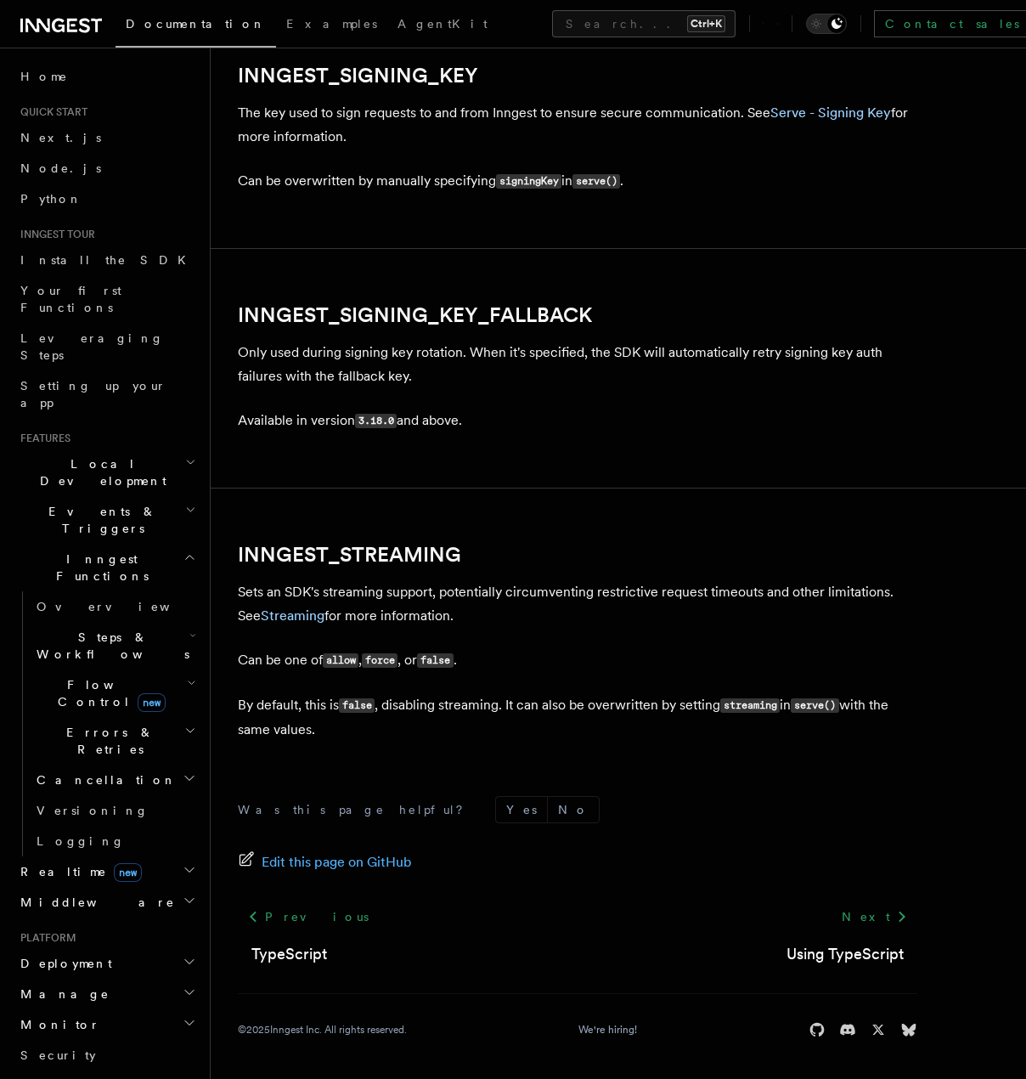  I want to click on span: Middleware, so click(94, 902).